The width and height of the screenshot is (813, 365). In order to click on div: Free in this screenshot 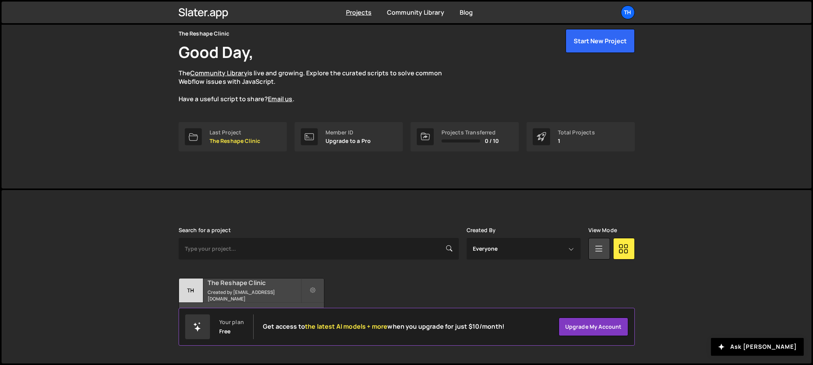, I will do `click(225, 332)`.